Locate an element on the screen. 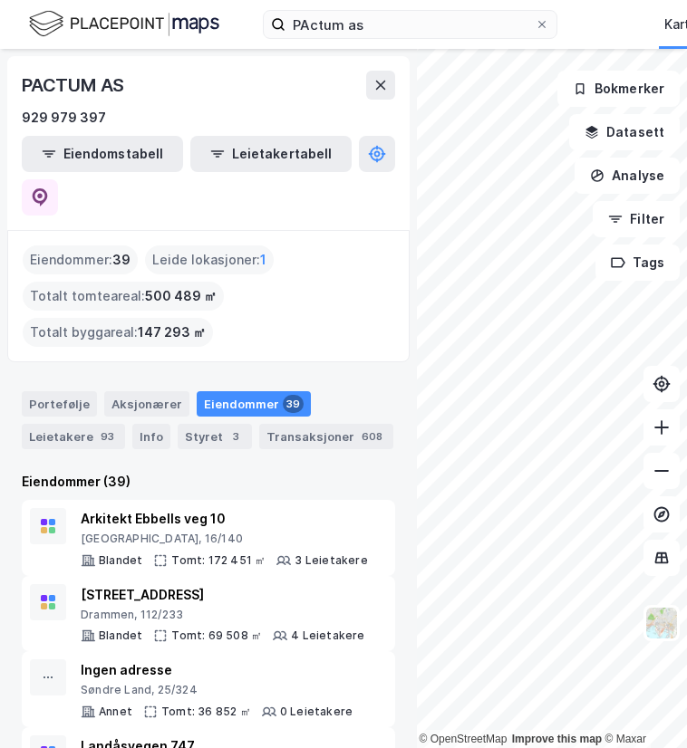 The image size is (687, 748). div: Eiendommer is located at coordinates (254, 404).